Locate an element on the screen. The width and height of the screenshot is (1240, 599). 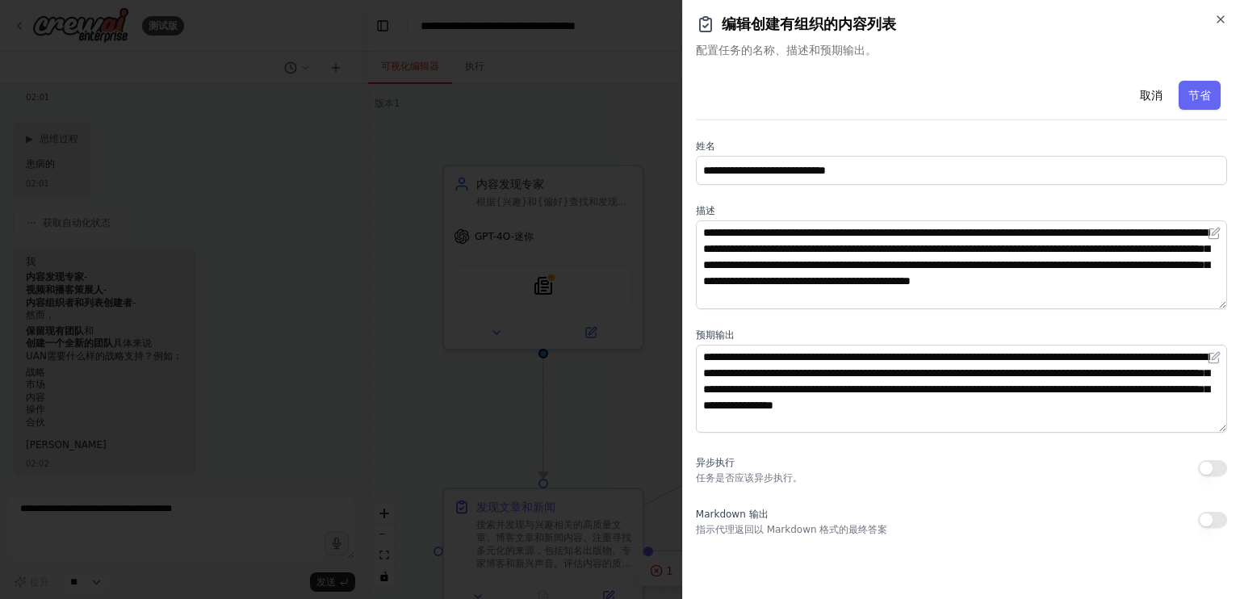
font: 任务是否应该异步执行。 is located at coordinates (749, 478).